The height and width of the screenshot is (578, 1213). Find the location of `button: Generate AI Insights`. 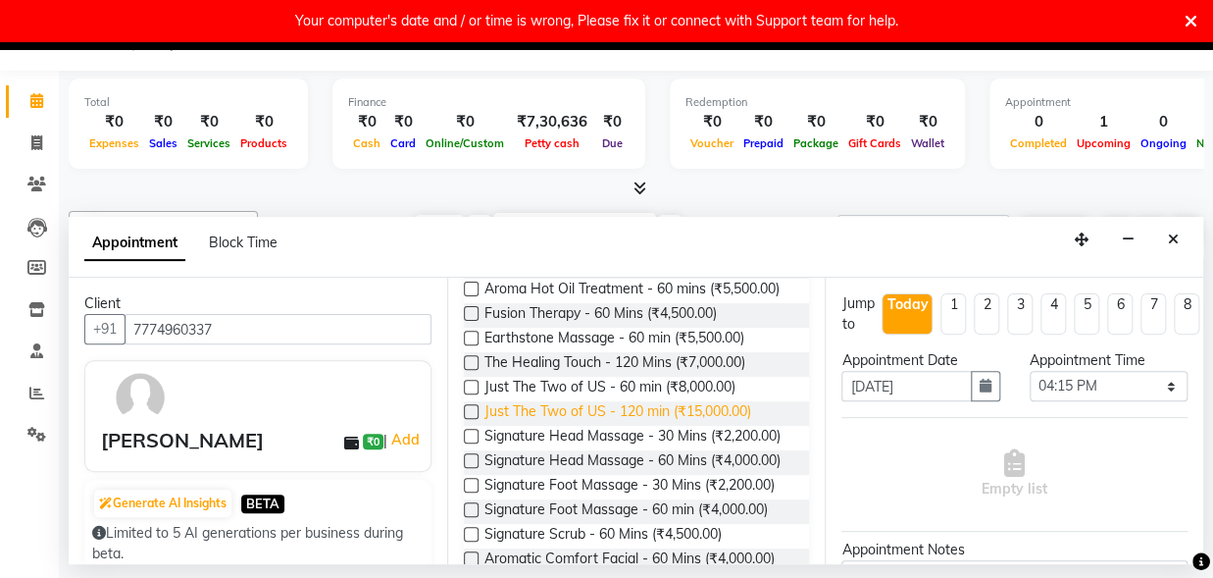

button: Generate AI Insights is located at coordinates (163, 503).